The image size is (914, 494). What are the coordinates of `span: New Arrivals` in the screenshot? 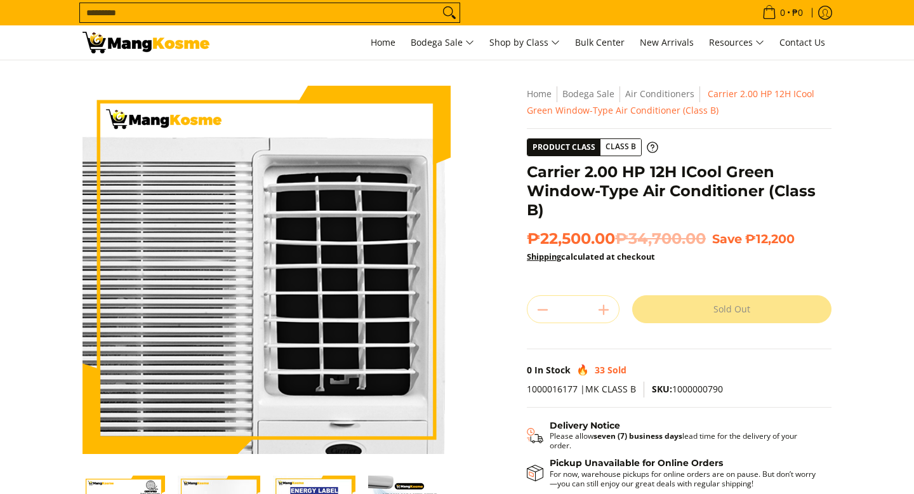 It's located at (666, 42).